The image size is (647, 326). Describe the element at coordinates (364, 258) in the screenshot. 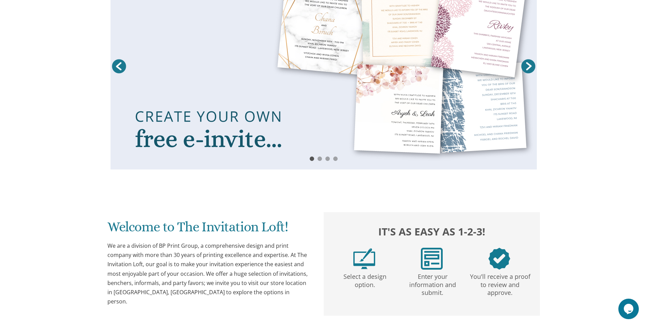

I see `img: step1.png` at that location.